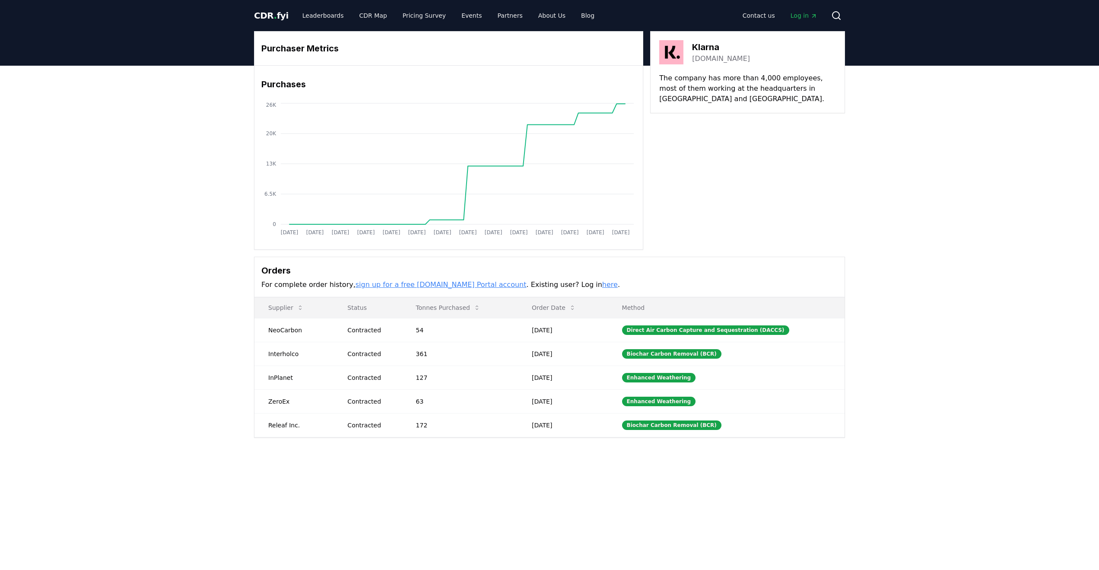  Describe the element at coordinates (460, 354) in the screenshot. I see `td: 361` at that location.